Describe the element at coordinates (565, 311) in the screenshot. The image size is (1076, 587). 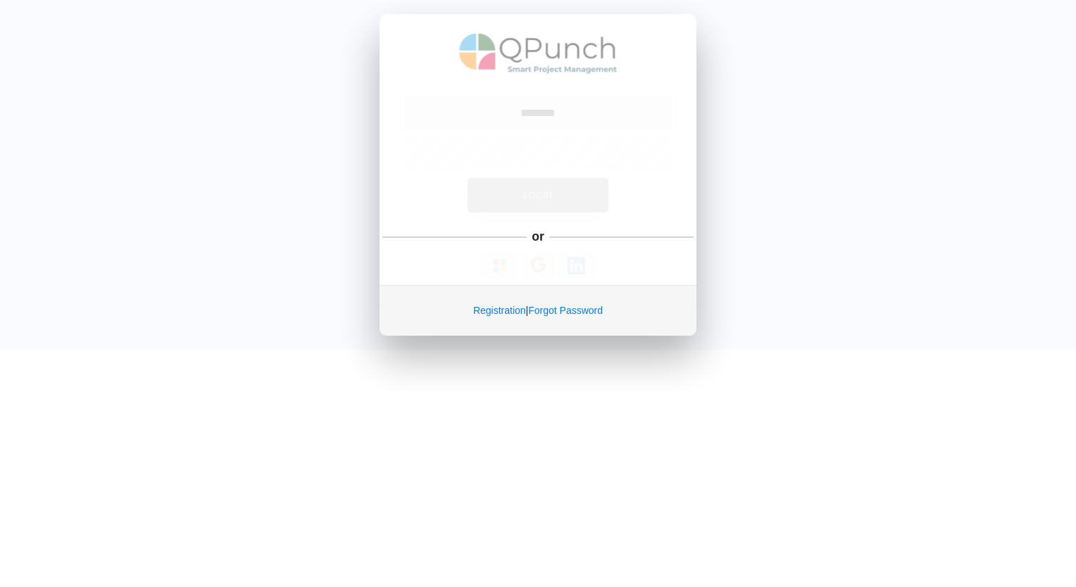
I see `a: Forgot Password` at that location.